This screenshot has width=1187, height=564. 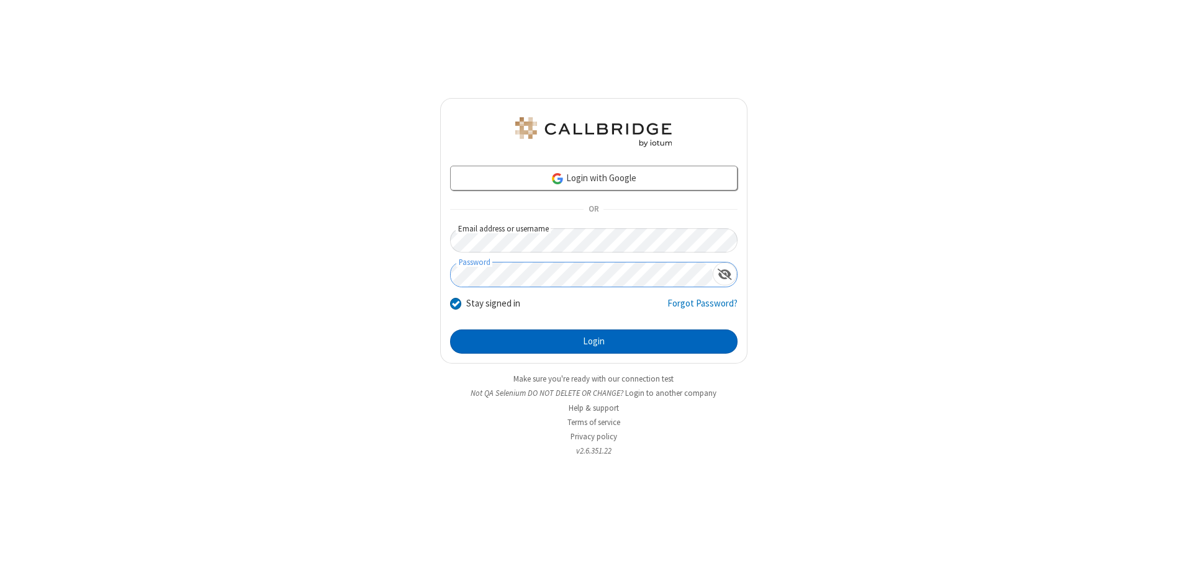 What do you see at coordinates (593, 342) in the screenshot?
I see `button: Login` at bounding box center [593, 342].